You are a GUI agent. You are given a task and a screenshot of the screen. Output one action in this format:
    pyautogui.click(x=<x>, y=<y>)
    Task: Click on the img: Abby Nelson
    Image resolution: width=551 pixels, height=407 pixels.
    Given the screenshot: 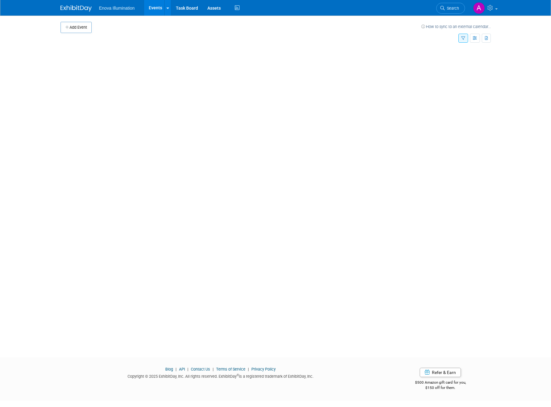 What is the action you would take?
    pyautogui.click(x=479, y=8)
    